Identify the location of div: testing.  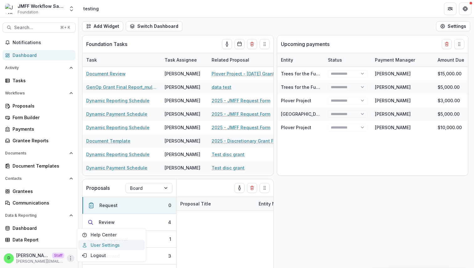
(91, 8).